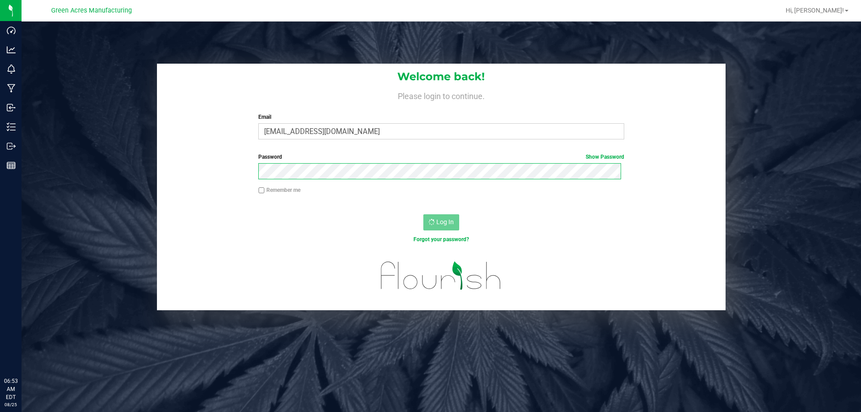 This screenshot has width=861, height=412. I want to click on span: Password, so click(270, 157).